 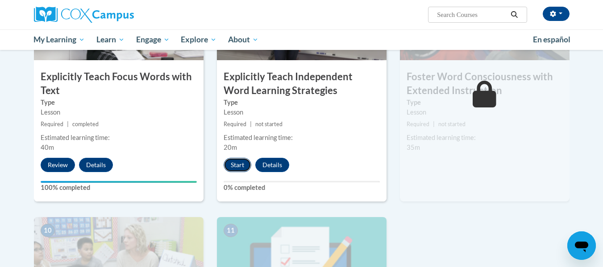 I want to click on a: En español, so click(x=552, y=40).